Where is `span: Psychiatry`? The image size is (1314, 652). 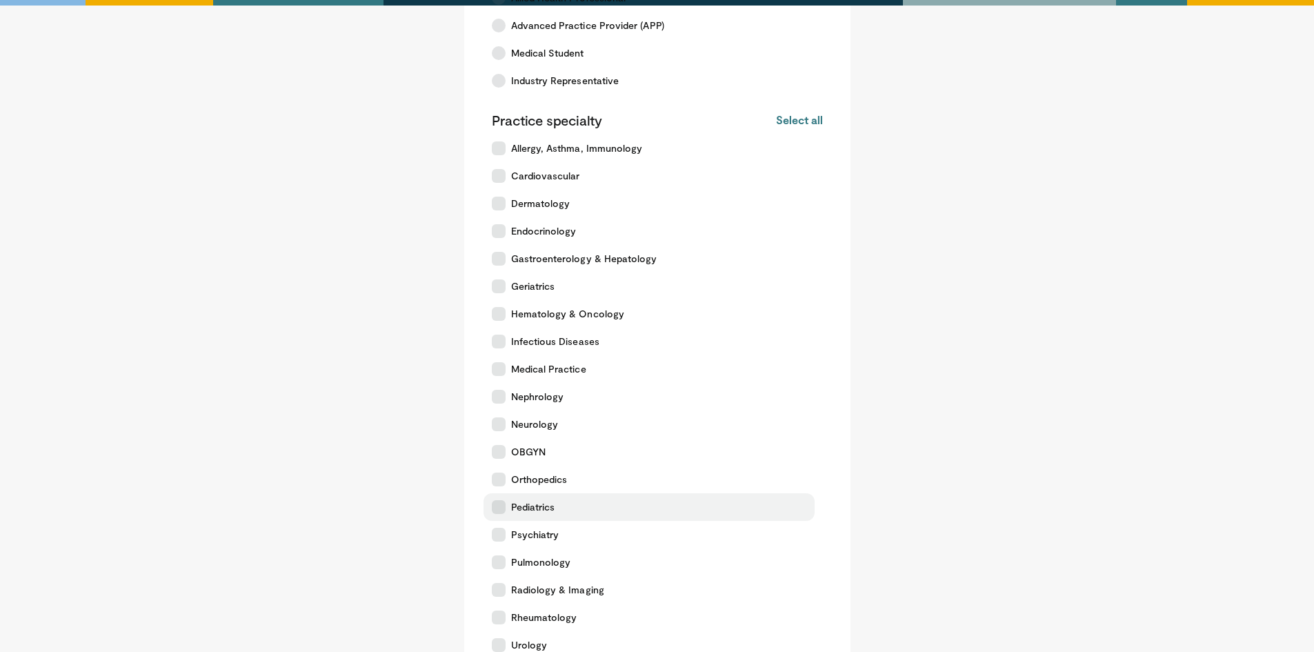
span: Psychiatry is located at coordinates (535, 535).